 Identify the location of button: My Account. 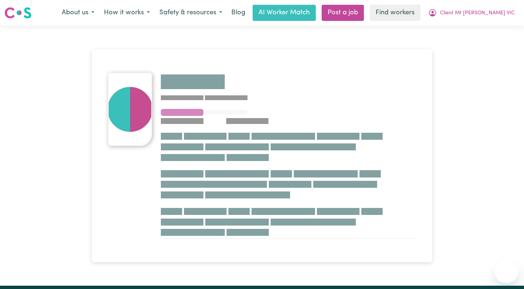
(471, 13).